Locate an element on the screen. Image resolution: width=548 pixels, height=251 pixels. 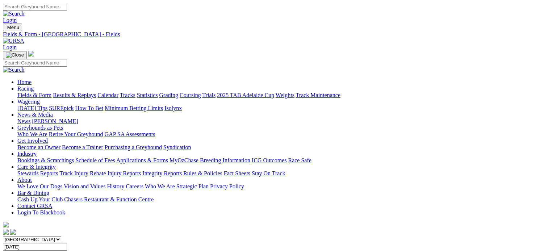
a: Schedule of Fees is located at coordinates (95, 160).